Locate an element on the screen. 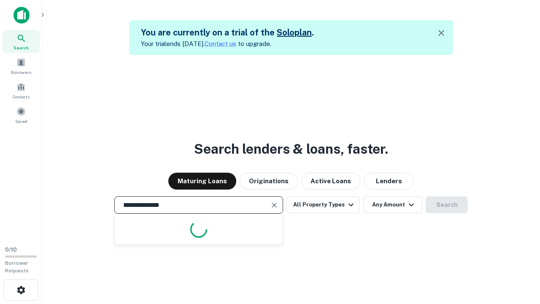 This screenshot has width=540, height=304. a: Search is located at coordinates (21, 41).